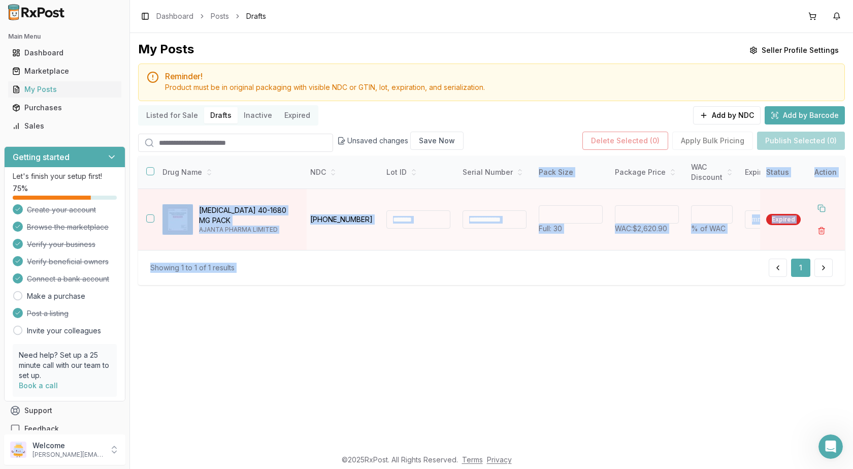 The width and height of the screenshot is (853, 469). I want to click on img: Omeprazole-Sodium Bicarbonate 40-1680 MG PACK, so click(178, 219).